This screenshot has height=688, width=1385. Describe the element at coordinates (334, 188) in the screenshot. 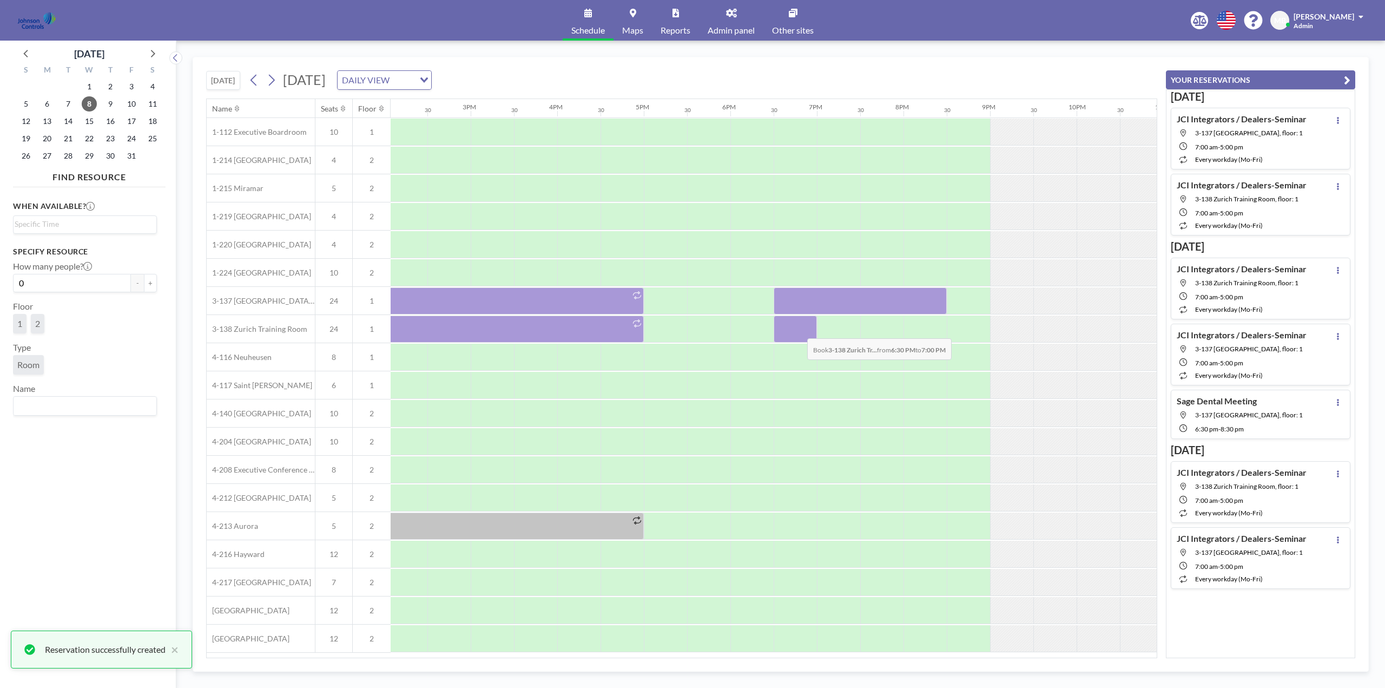

I see `span: 5` at that location.